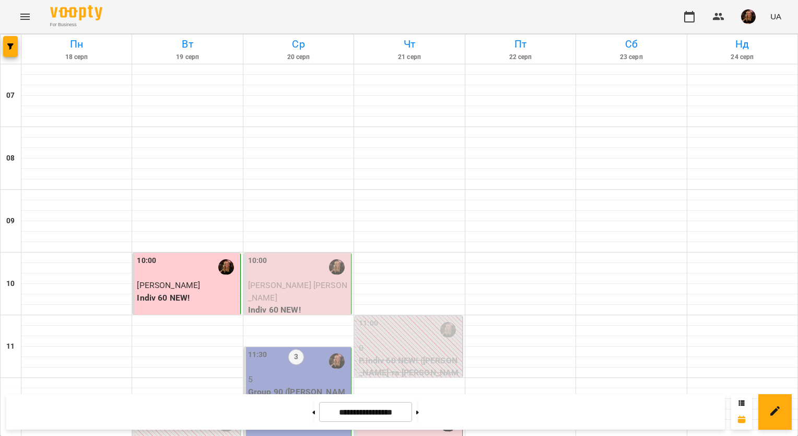  What do you see at coordinates (25, 17) in the screenshot?
I see `button: Menu` at bounding box center [25, 17].